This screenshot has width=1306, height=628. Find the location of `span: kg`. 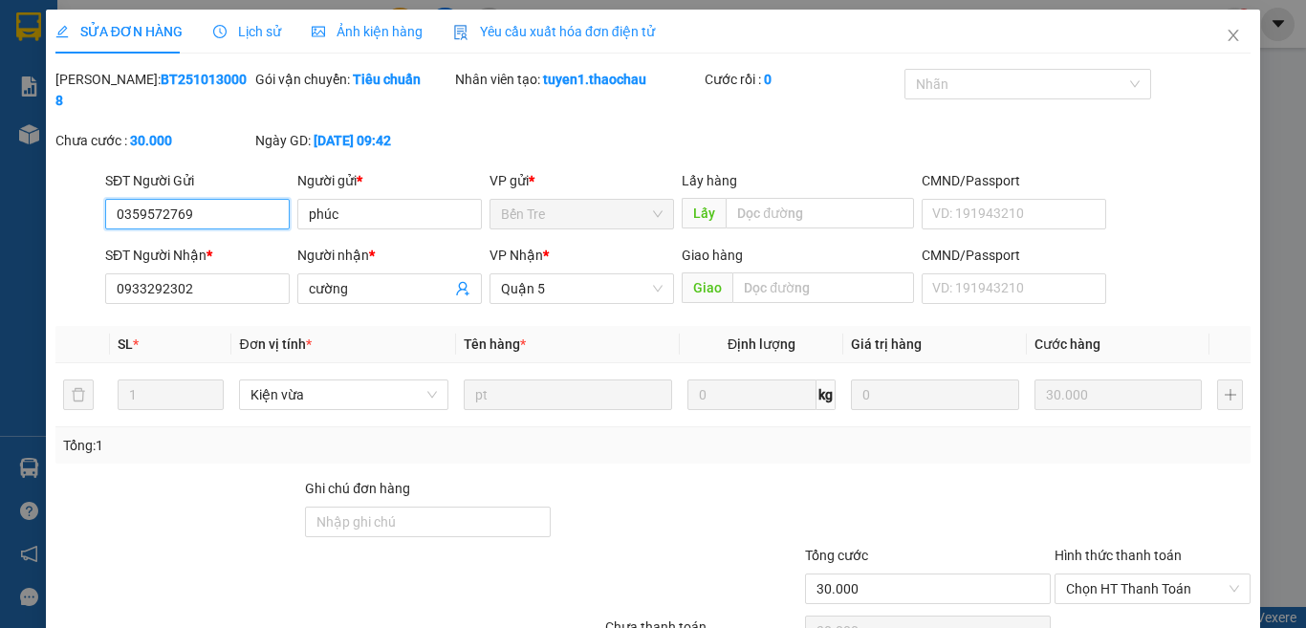

span: kg is located at coordinates (826, 395).